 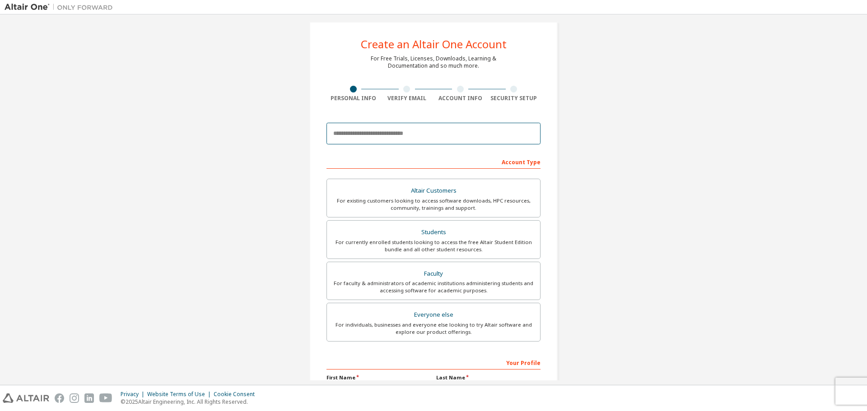 I want to click on label: Last Name, so click(x=488, y=378).